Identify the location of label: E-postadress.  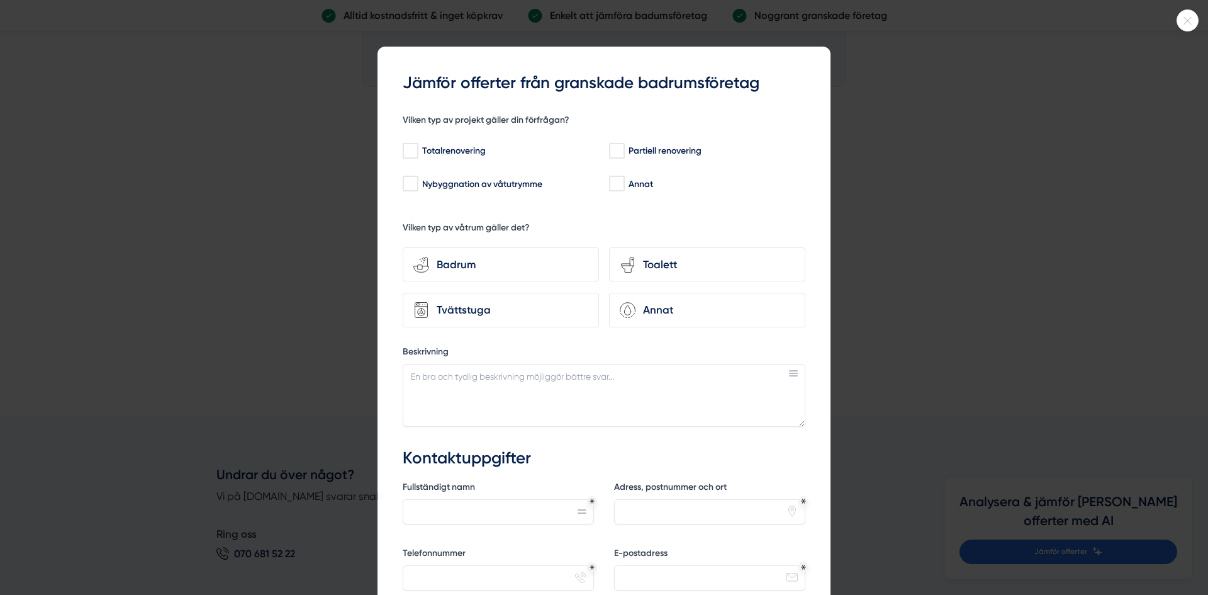
(710, 554).